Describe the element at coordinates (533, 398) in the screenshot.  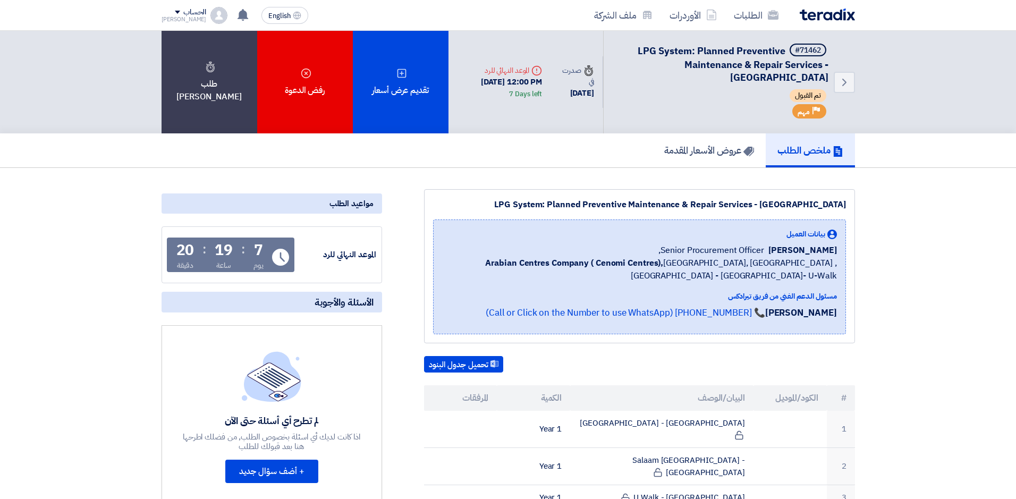
I see `th: الكمية` at that location.